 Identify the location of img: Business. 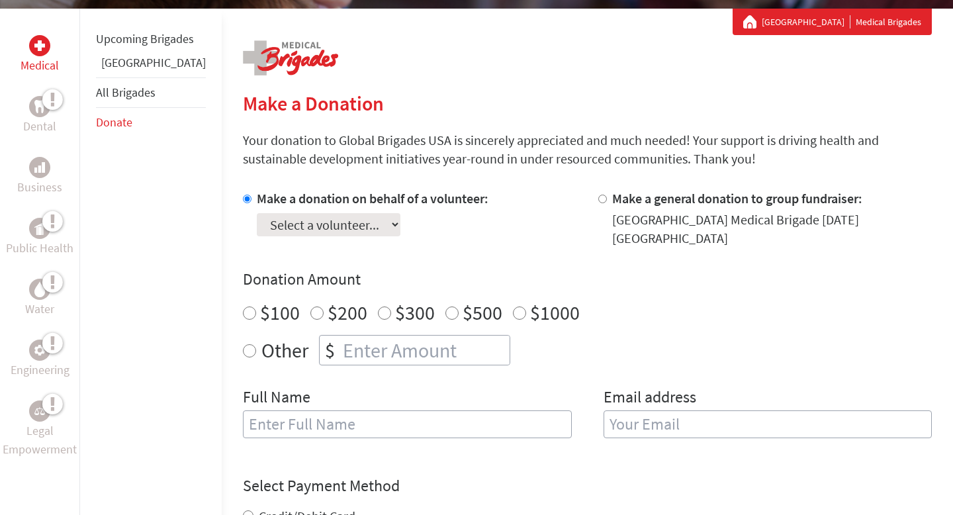
(40, 168).